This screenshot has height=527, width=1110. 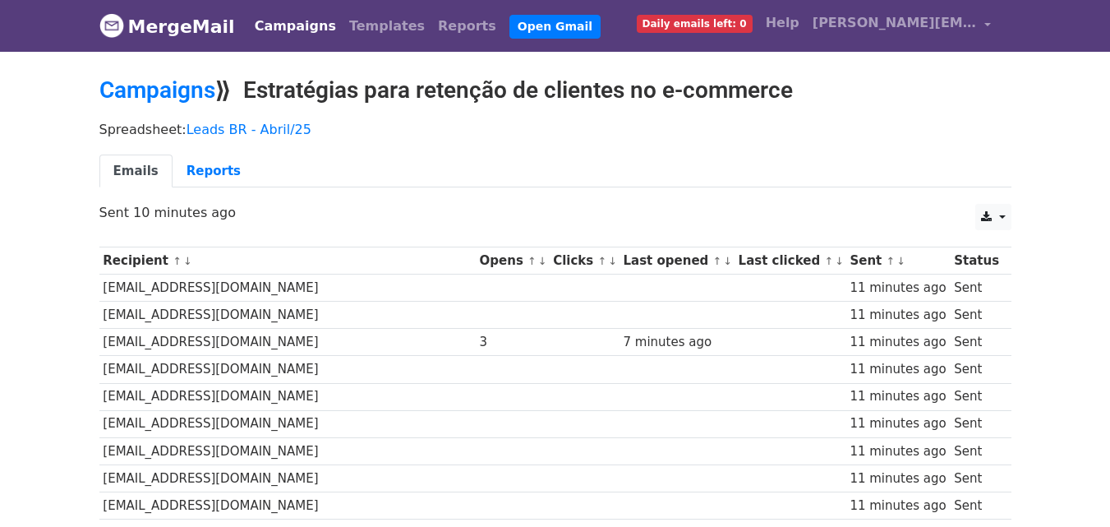 I want to click on div: 3, so click(x=513, y=342).